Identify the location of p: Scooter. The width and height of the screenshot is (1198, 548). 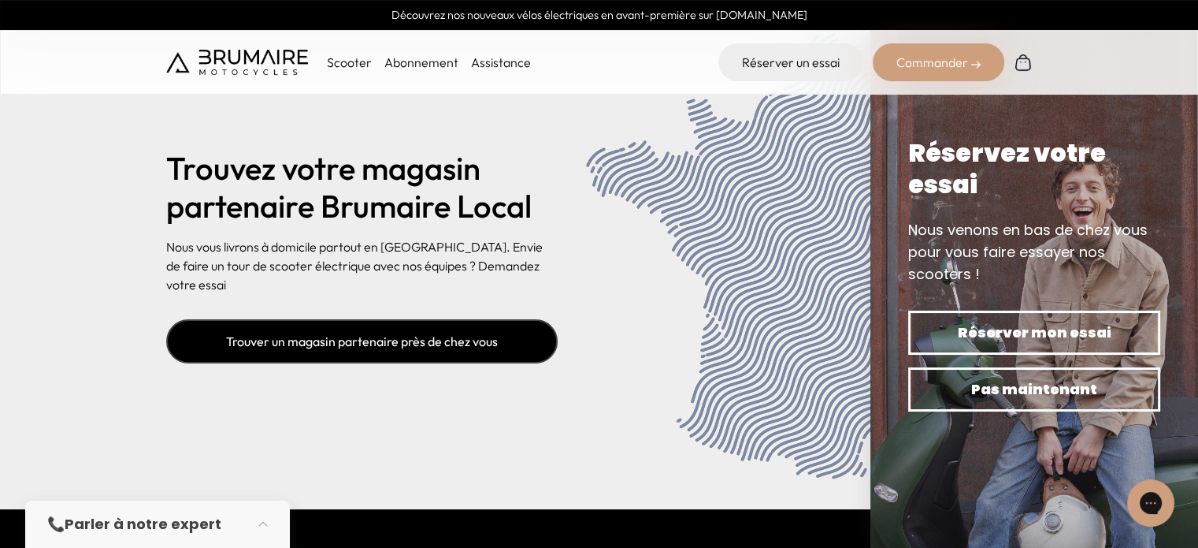
(349, 62).